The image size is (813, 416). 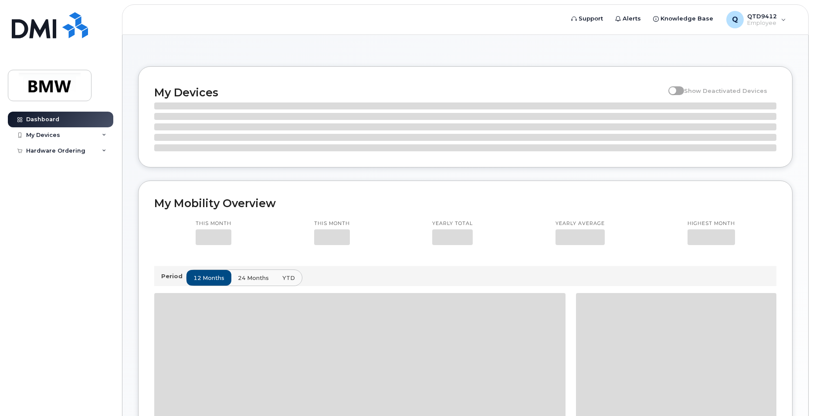 I want to click on span: YTD, so click(x=289, y=278).